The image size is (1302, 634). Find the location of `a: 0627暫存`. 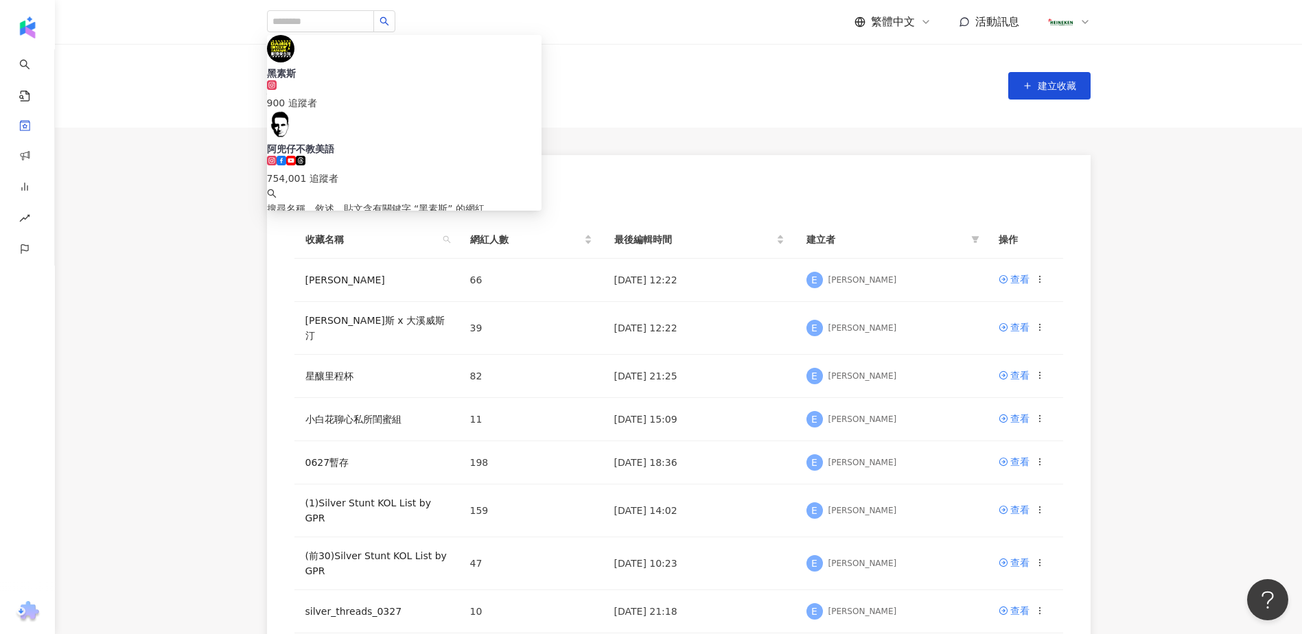

a: 0627暫存 is located at coordinates (327, 463).